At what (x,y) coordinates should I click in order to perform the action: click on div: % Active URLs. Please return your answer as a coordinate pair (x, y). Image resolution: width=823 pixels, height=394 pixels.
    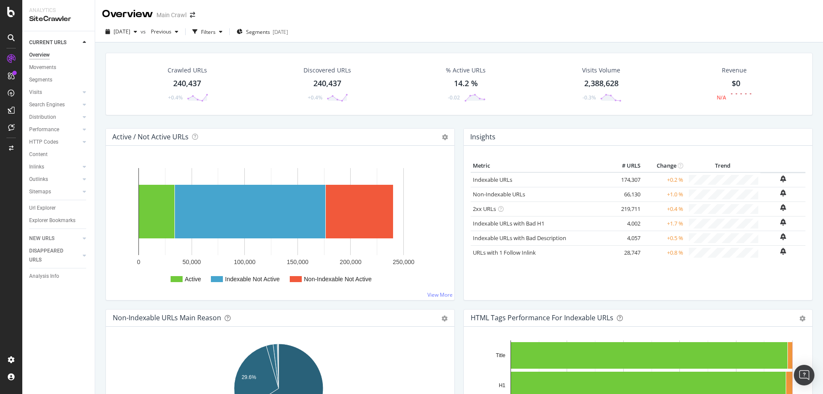
    Looking at the image, I should click on (465, 70).